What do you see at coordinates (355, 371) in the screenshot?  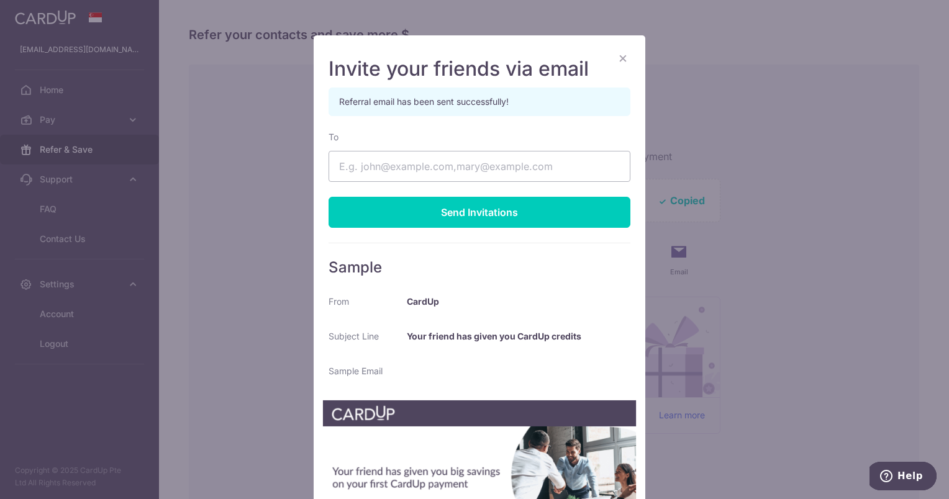 I see `label: Sample Email` at bounding box center [355, 371].